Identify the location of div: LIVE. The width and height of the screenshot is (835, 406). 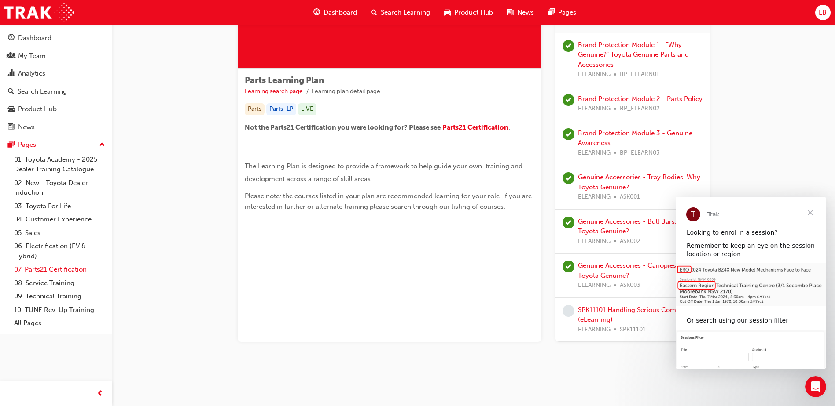
(307, 109).